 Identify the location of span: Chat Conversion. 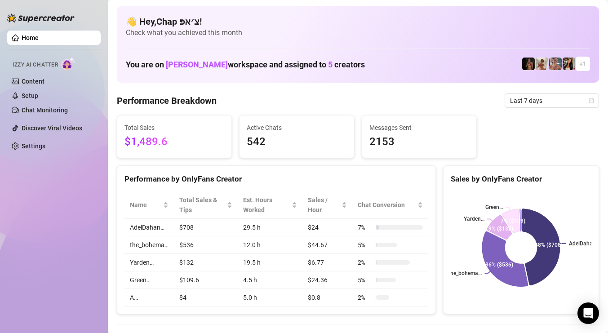
(386, 205).